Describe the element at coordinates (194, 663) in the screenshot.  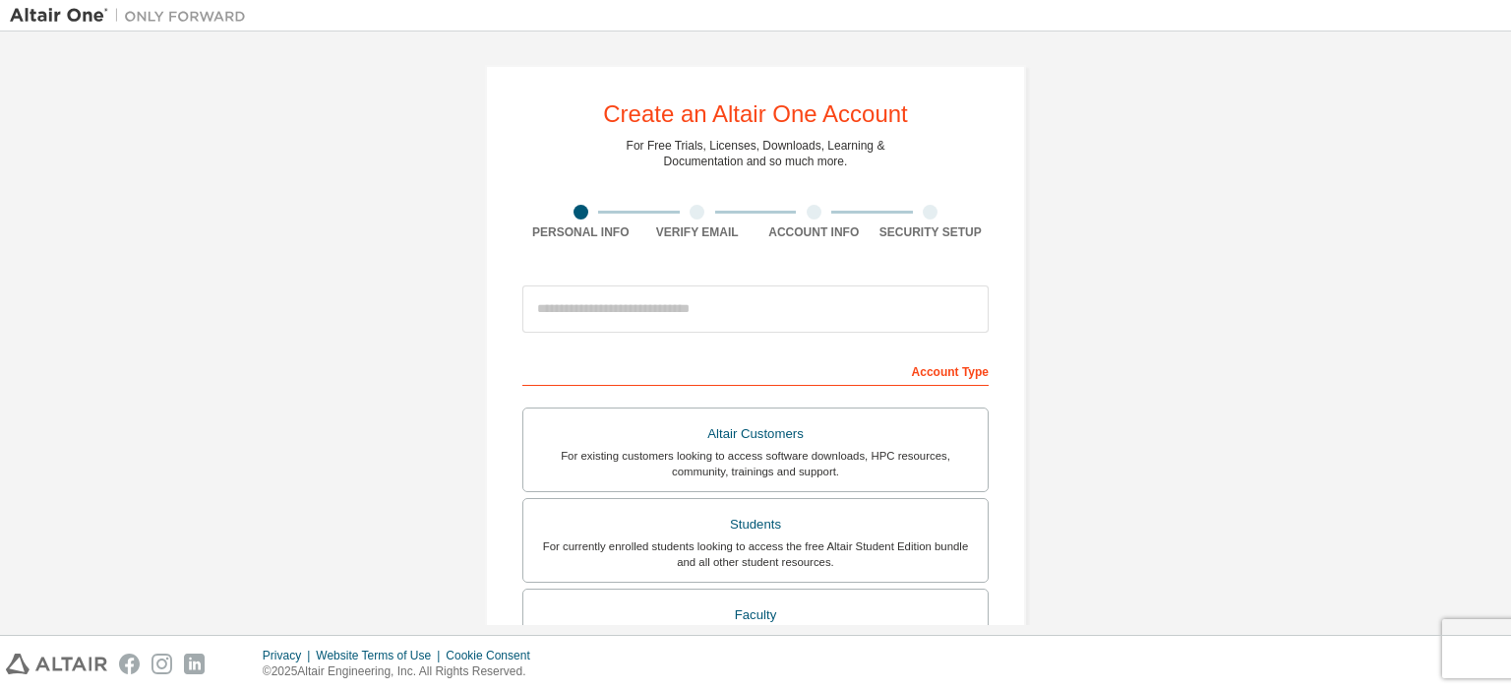
I see `img: linkedin.svg` at that location.